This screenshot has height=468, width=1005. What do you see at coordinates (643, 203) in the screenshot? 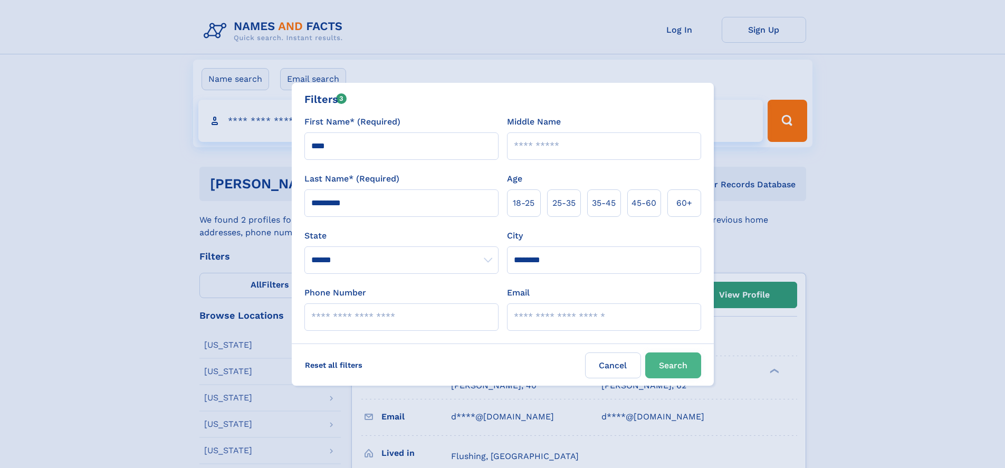
I see `span: 45‑60` at bounding box center [643, 203].